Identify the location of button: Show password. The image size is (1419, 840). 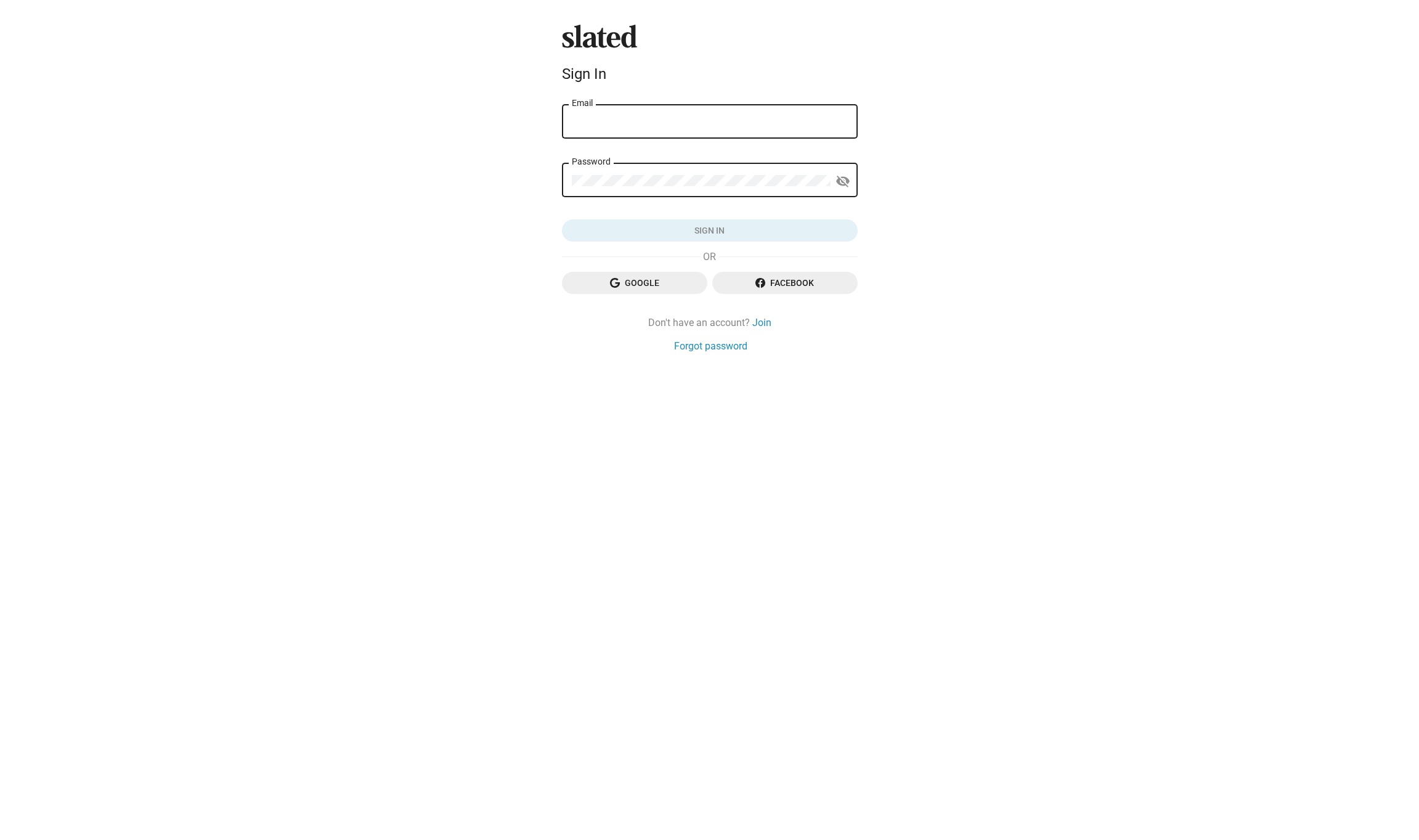
(843, 181).